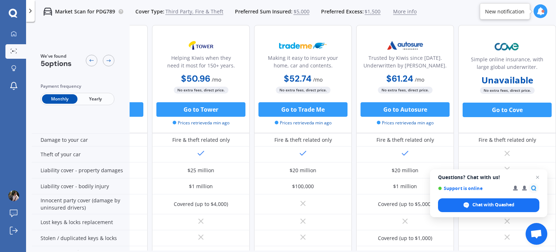 This screenshot has width=556, height=252. I want to click on div: Covered (up to $1,000), so click(405, 238).